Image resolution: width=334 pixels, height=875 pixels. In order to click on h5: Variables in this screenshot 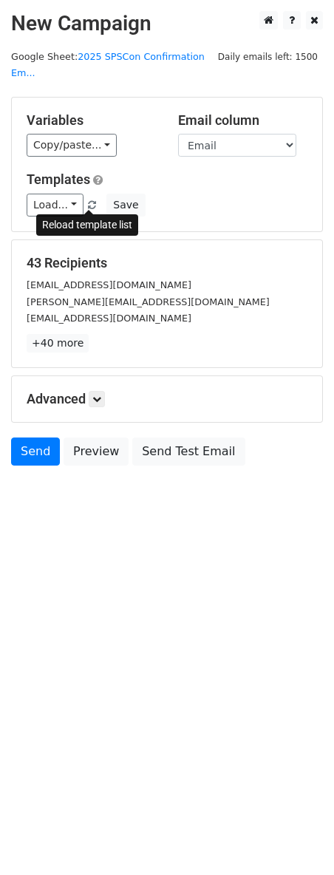, I will do `click(91, 121)`.